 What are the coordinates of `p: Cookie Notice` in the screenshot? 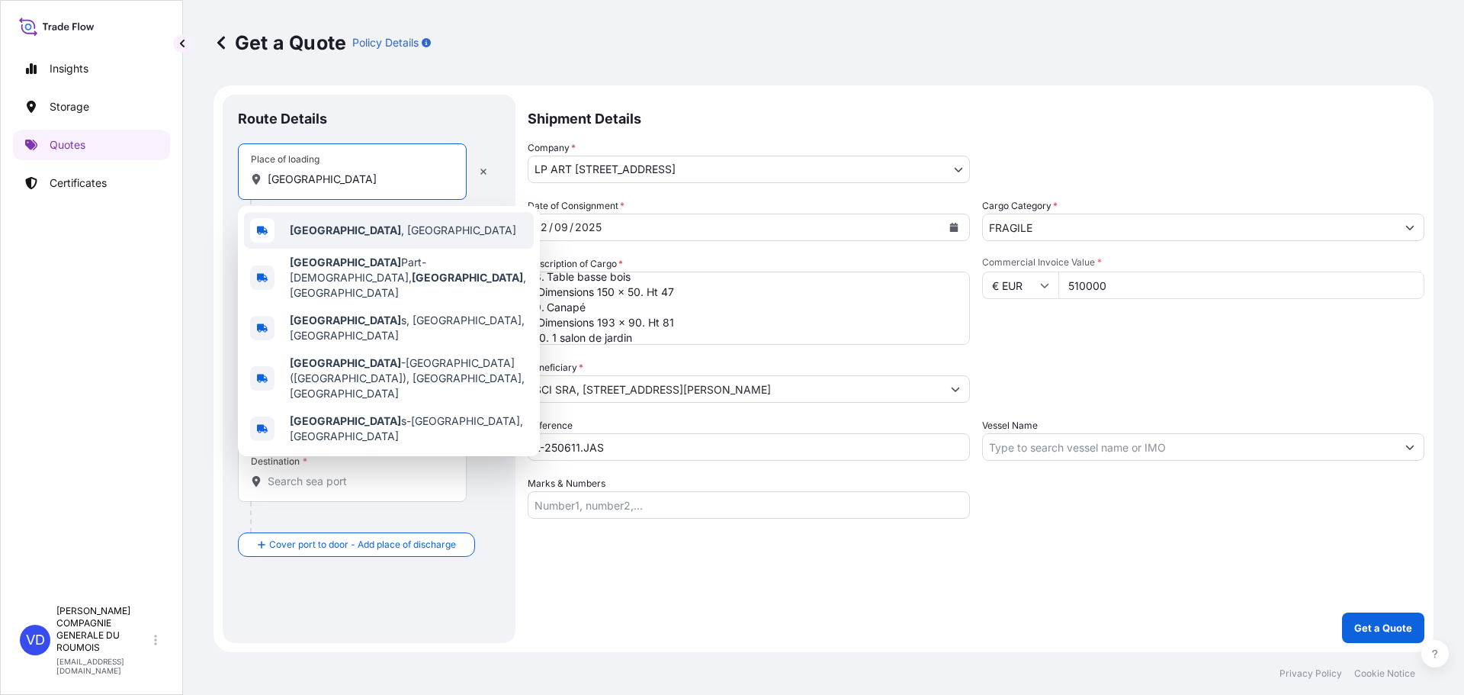 It's located at (1385, 673).